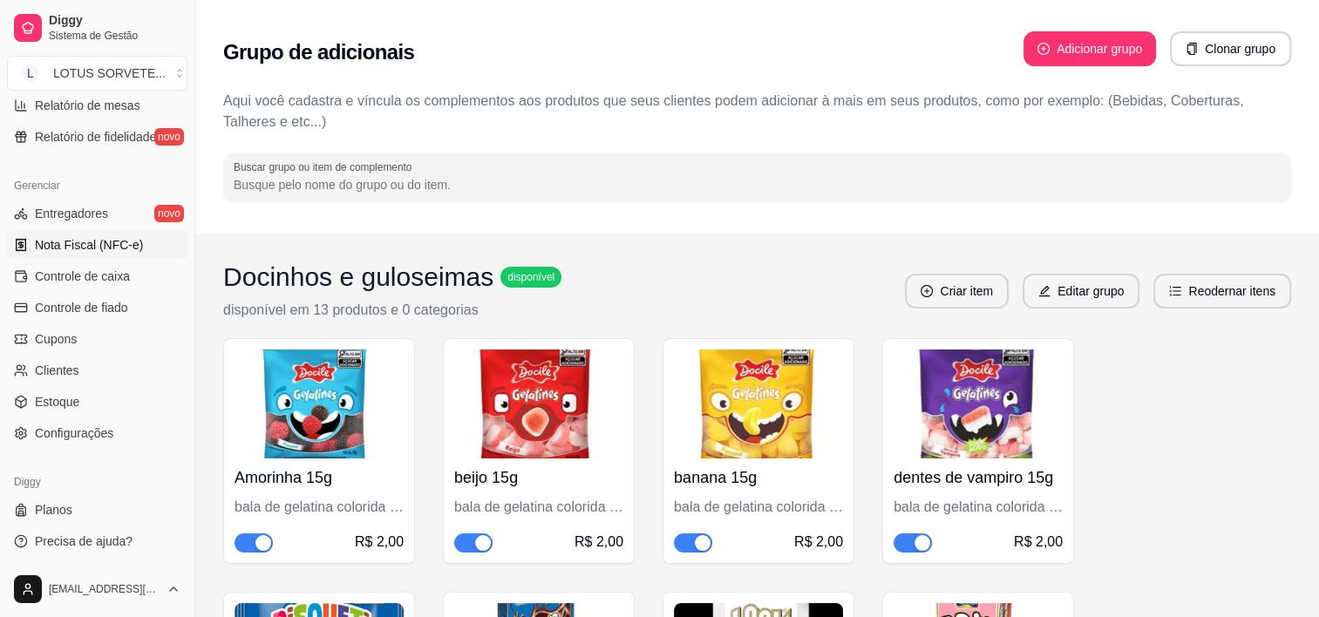 The width and height of the screenshot is (1319, 617). What do you see at coordinates (531, 277) in the screenshot?
I see `span: disponível` at bounding box center [531, 277].